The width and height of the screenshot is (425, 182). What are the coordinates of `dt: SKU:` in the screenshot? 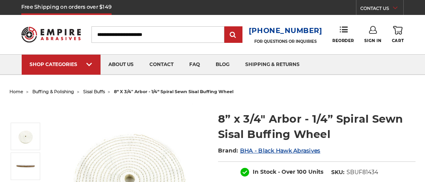 It's located at (338, 173).